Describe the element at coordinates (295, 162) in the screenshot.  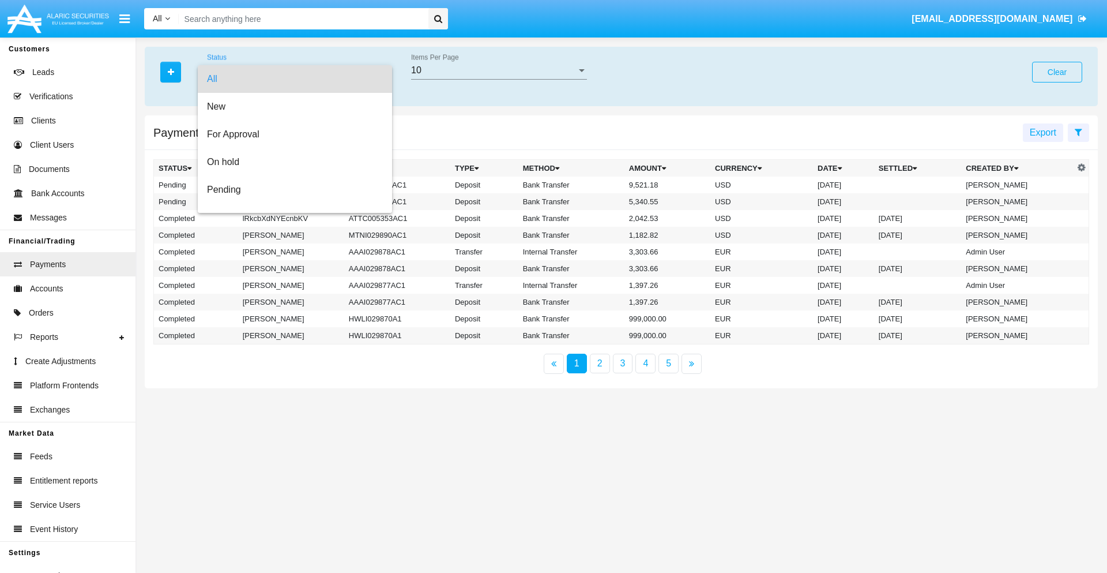
I see `span: On hold` at that location.